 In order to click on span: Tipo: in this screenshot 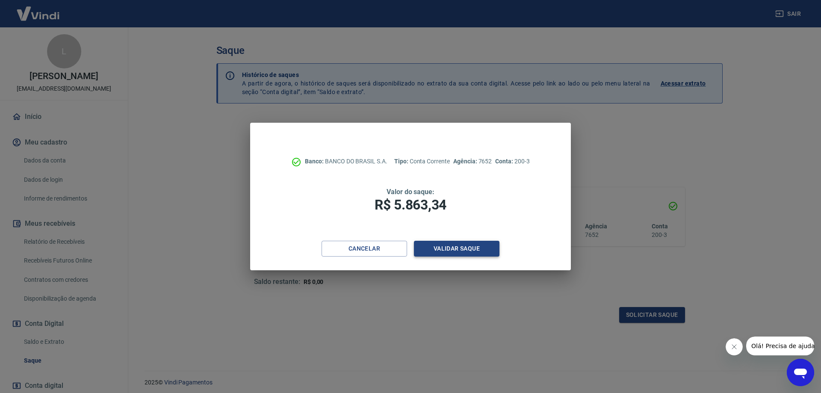, I will do `click(402, 161)`.